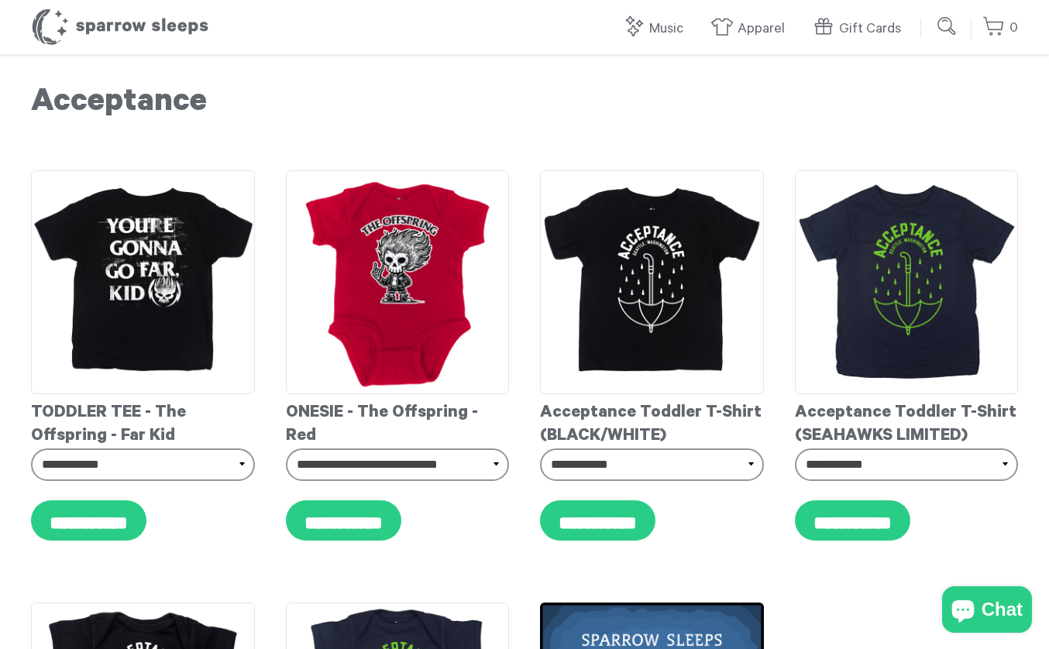  What do you see at coordinates (143, 422) in the screenshot?
I see `div: TODDLER TEE - The Offspring - Far Kid` at bounding box center [143, 422].